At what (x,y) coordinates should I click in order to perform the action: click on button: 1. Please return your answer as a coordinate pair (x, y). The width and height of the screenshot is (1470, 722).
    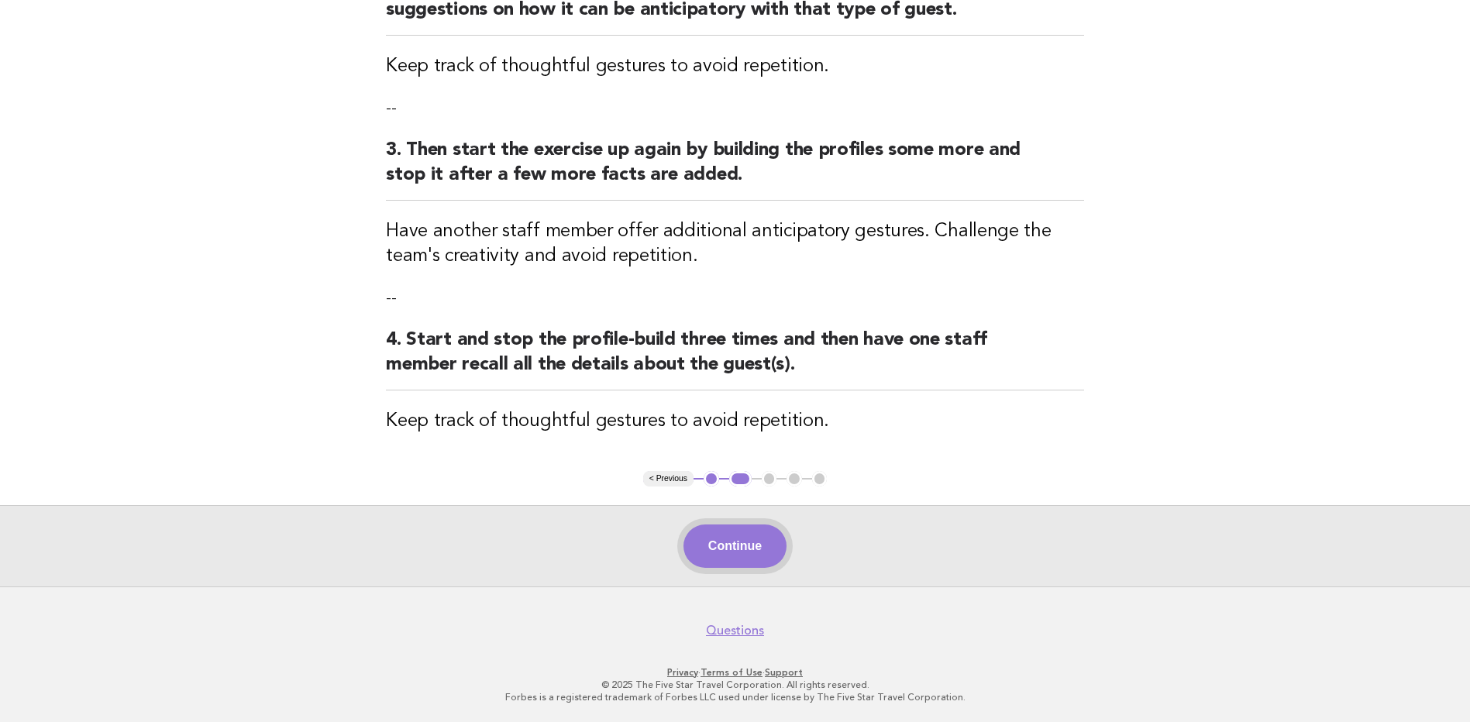
    Looking at the image, I should click on (712, 479).